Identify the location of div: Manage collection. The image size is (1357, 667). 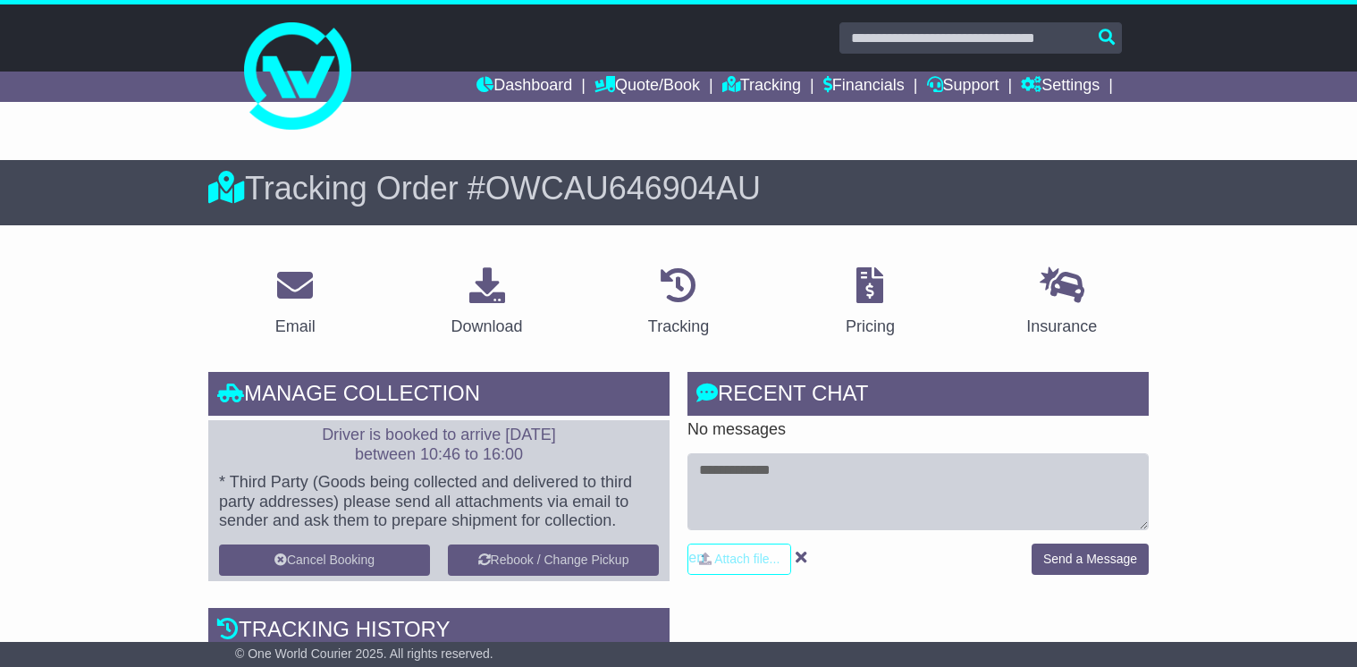
(439, 396).